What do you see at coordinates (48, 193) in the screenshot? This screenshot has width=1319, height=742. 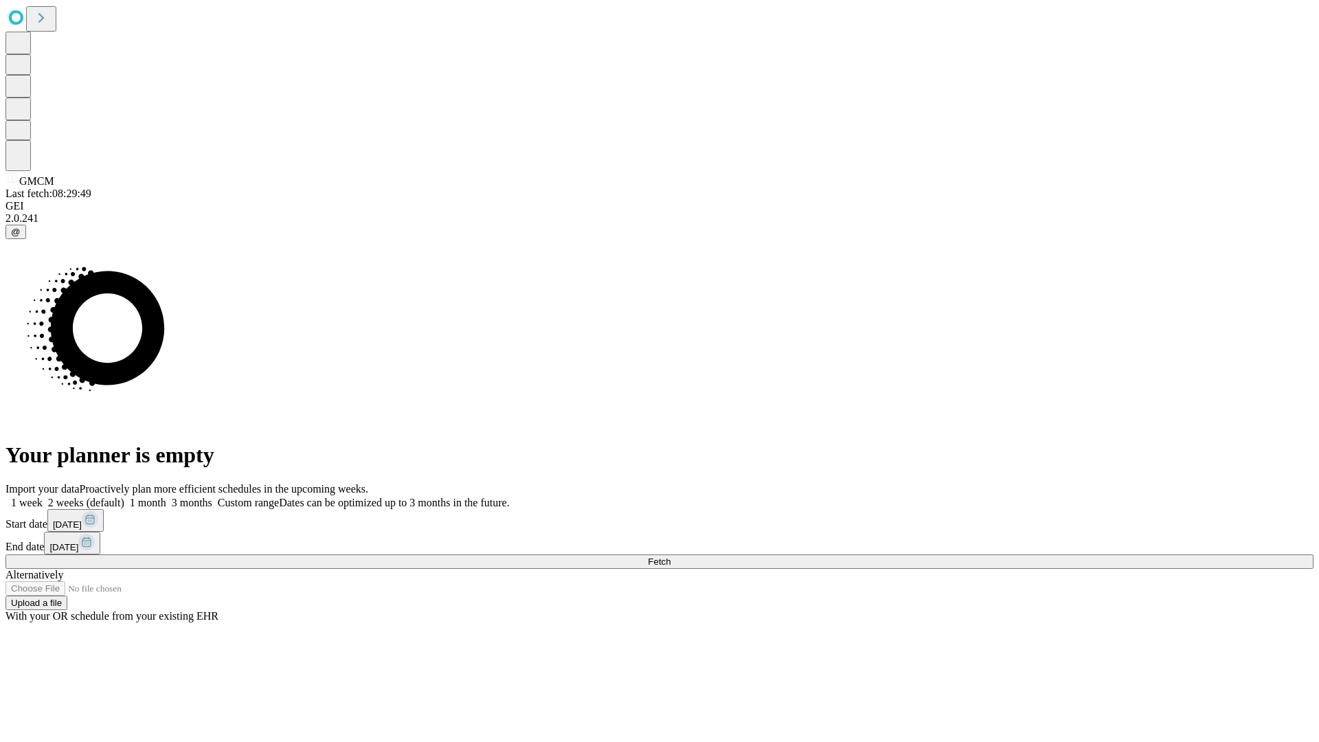 I see `span: Last fetch: 08:29:49` at bounding box center [48, 193].